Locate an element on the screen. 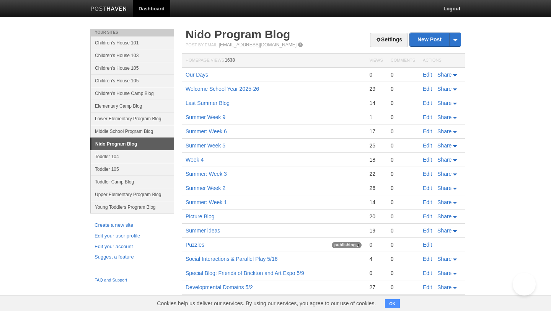  a: Summer: Week 3 is located at coordinates (206, 174).